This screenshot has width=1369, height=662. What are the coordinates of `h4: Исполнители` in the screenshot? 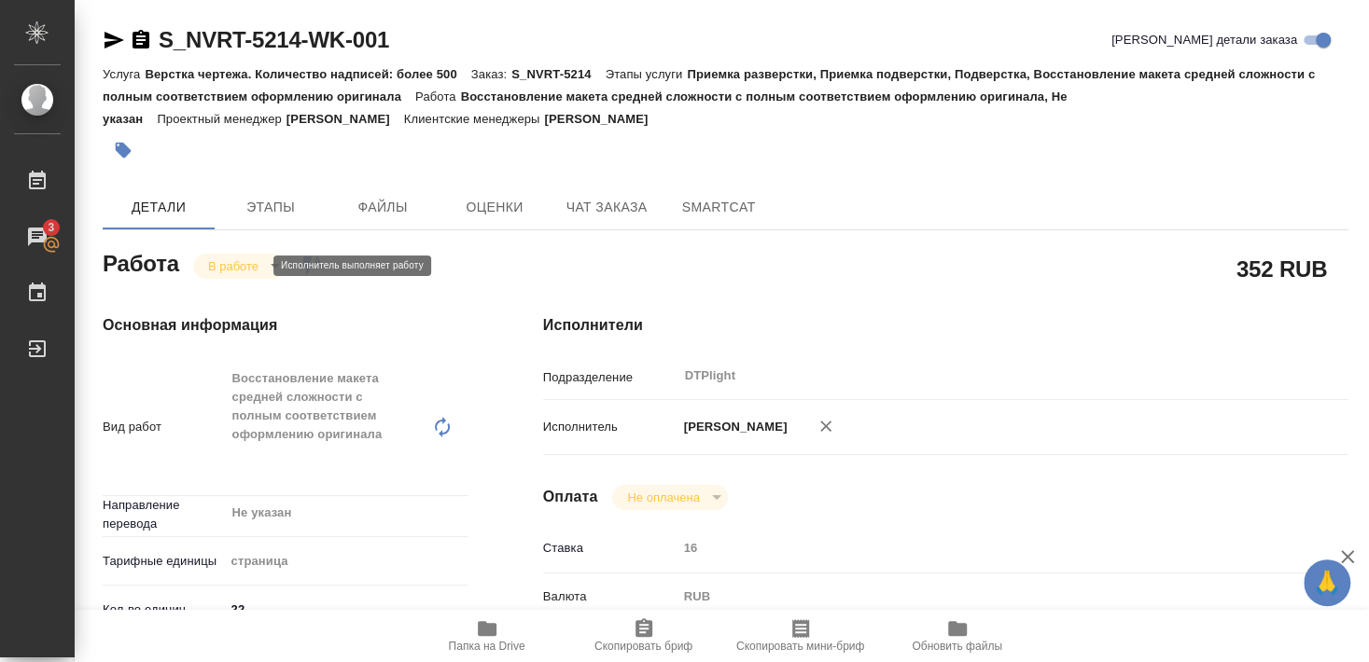 It's located at (945, 326).